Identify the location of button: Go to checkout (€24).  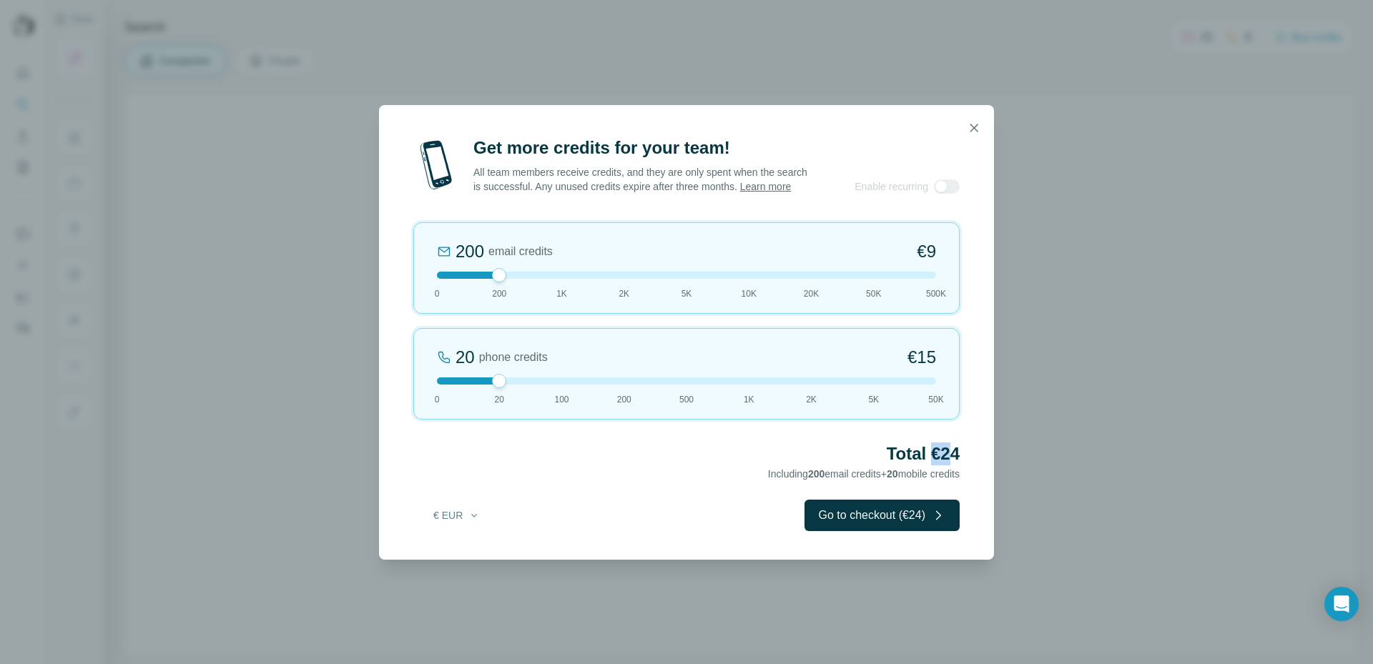
(882, 516).